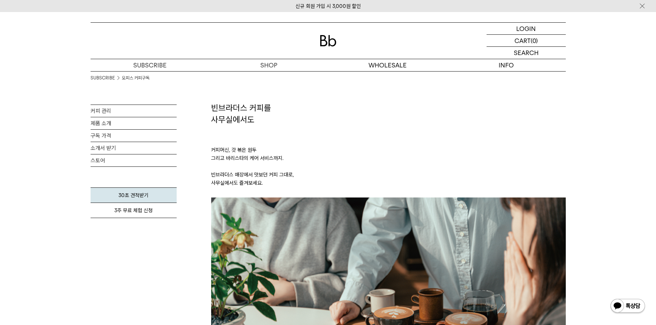 This screenshot has height=325, width=656. Describe the element at coordinates (134, 123) in the screenshot. I see `a: 제품 소개` at that location.